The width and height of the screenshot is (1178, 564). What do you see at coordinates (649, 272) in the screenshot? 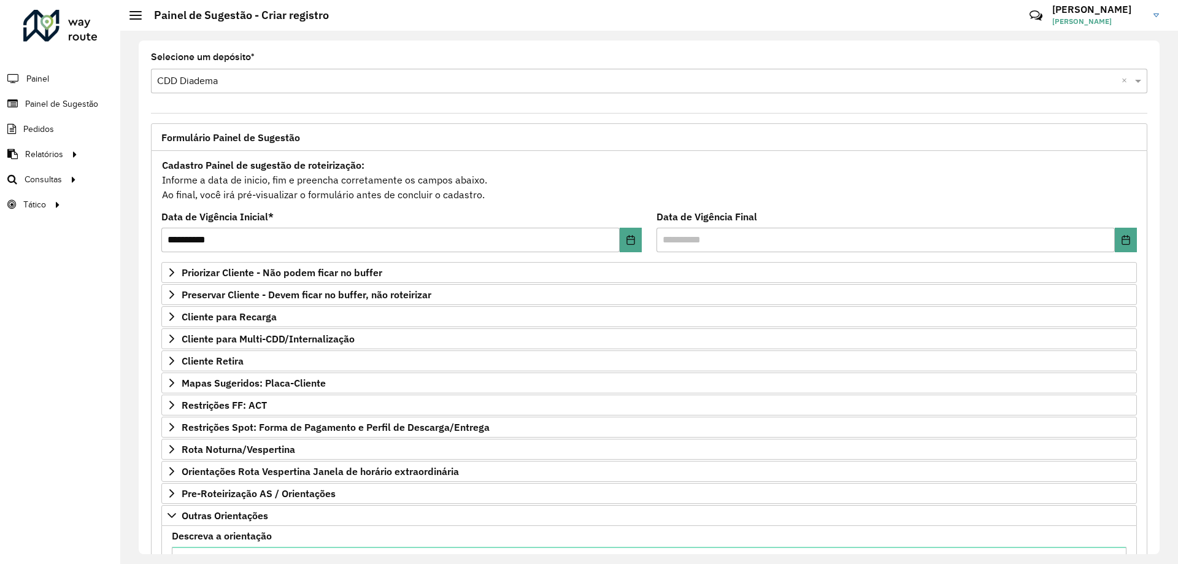
I see `a: Priorizar Cliente - Não podem ficar no buffer` at bounding box center [649, 272].